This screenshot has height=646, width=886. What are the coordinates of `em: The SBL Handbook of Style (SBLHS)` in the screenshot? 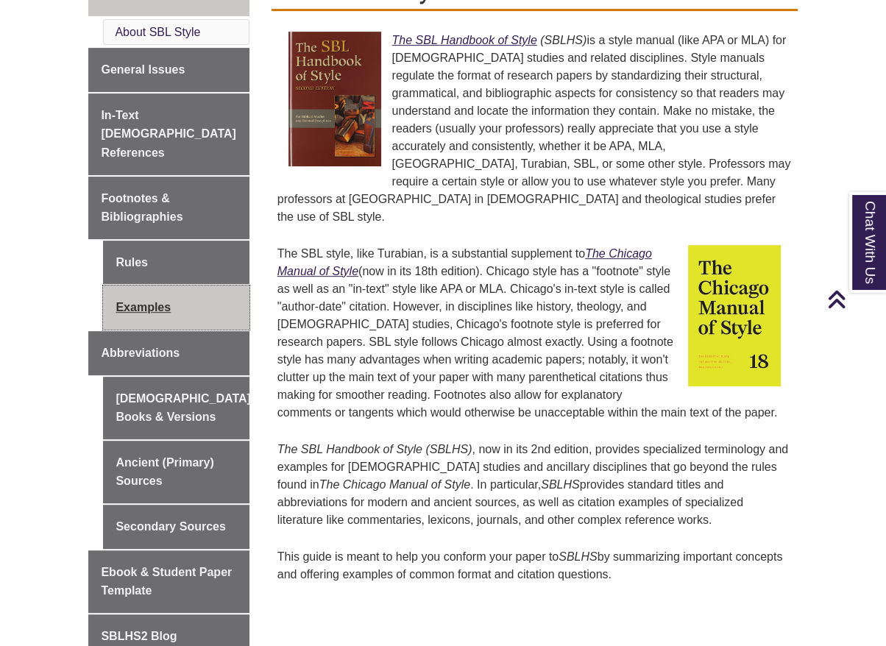 It's located at (374, 449).